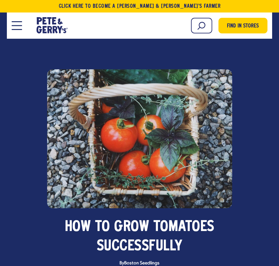 The image size is (279, 266). Describe the element at coordinates (103, 227) in the screenshot. I see `span: to` at that location.